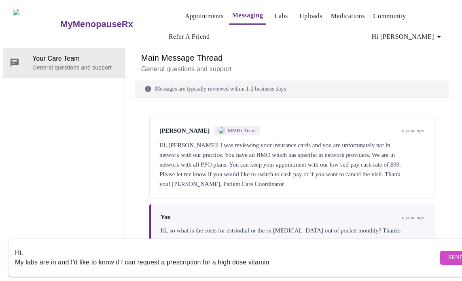 The height and width of the screenshot is (281, 462). What do you see at coordinates (248, 16) in the screenshot?
I see `button: Messaging` at bounding box center [248, 16].